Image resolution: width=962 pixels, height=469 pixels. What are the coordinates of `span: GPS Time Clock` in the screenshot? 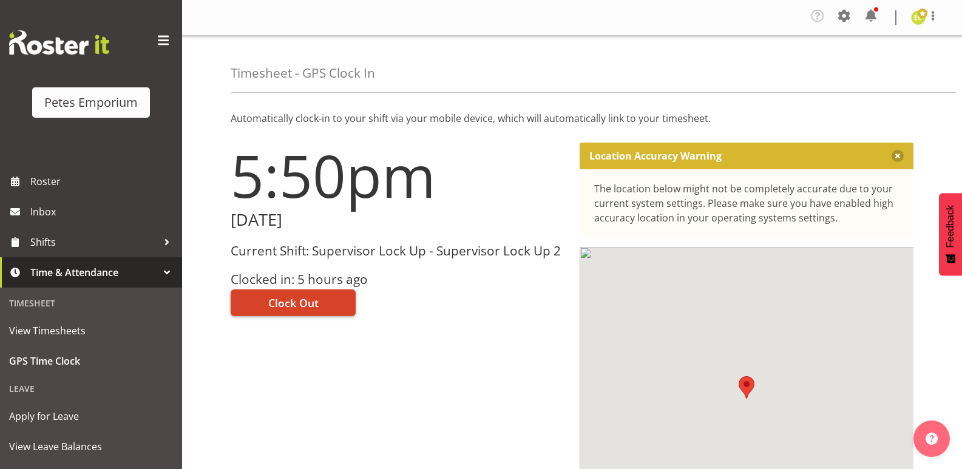 It's located at (91, 361).